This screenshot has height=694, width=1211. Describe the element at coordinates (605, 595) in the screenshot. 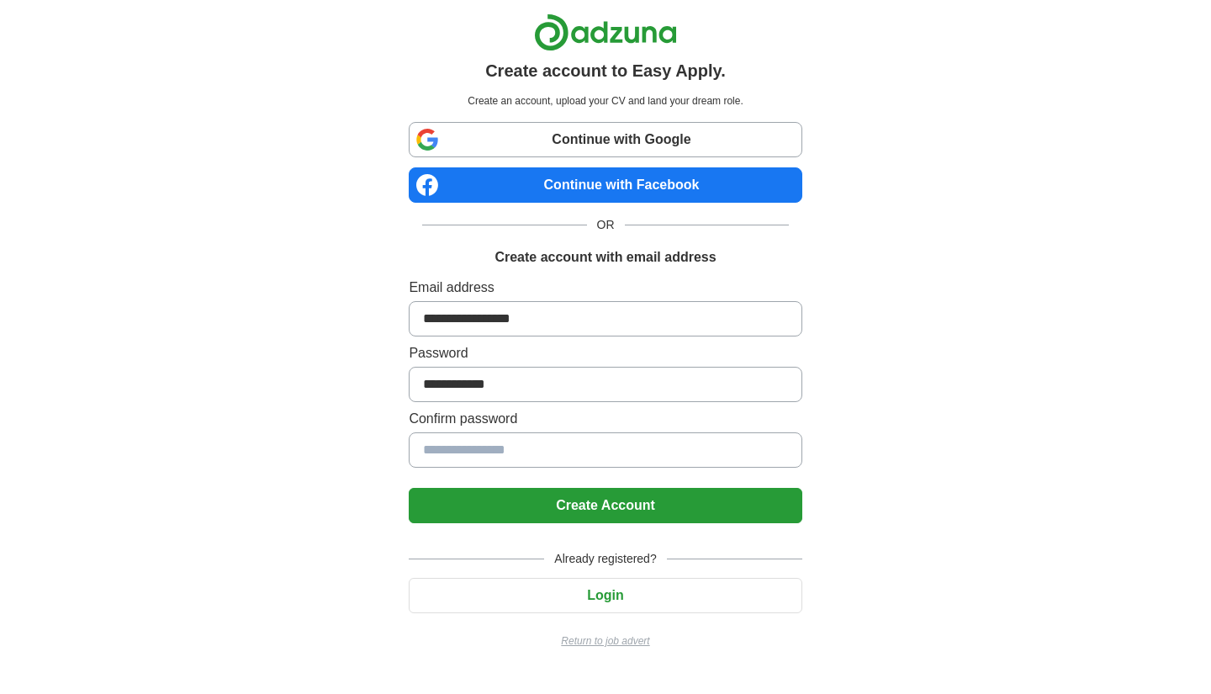

I see `a: Login` at that location.